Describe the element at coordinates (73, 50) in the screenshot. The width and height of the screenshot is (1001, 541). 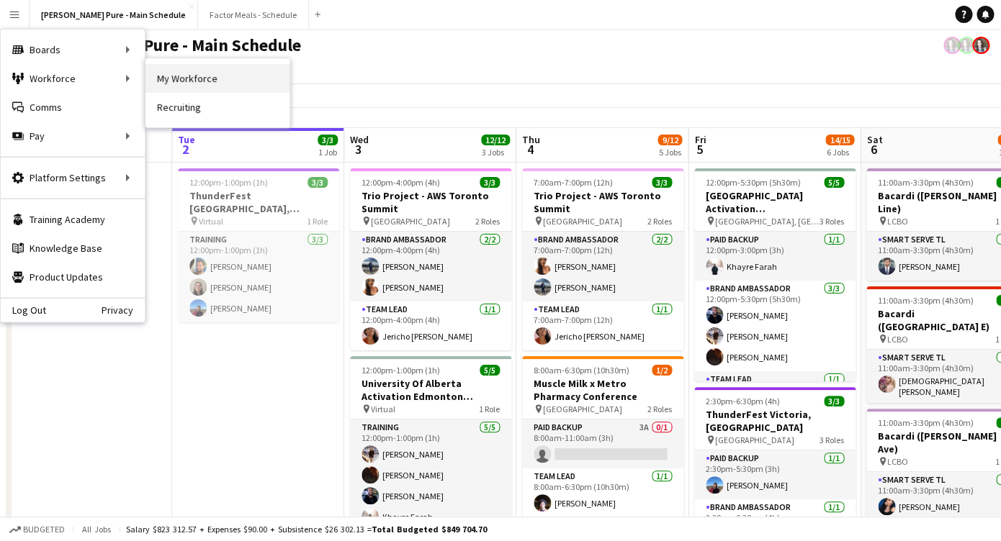
I see `div: Boards` at that location.